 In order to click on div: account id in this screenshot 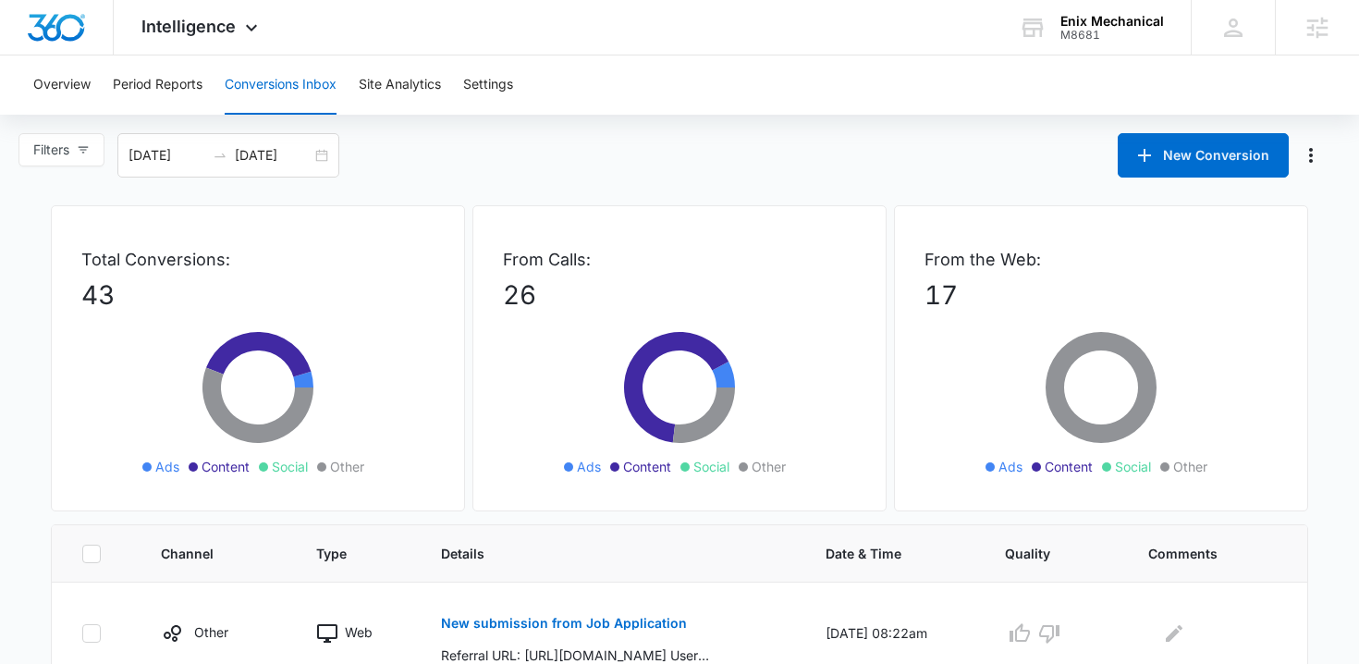, I will do `click(1112, 35)`.